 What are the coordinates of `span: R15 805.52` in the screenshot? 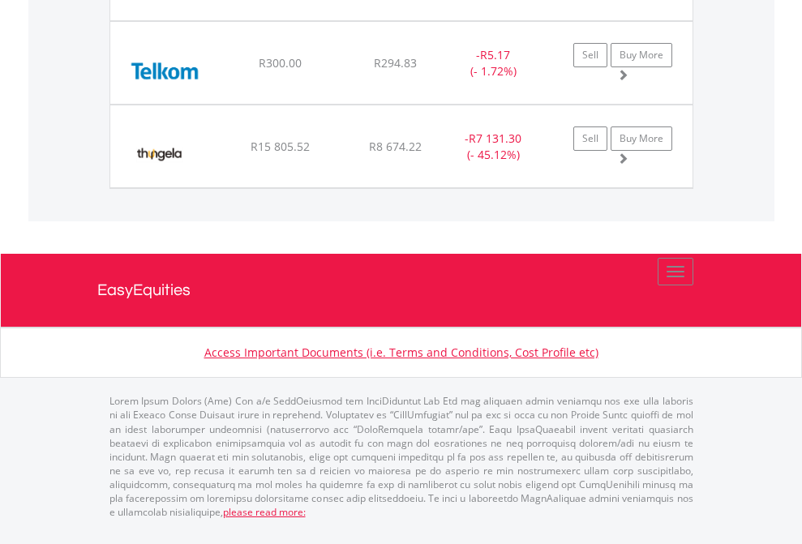 It's located at (280, 146).